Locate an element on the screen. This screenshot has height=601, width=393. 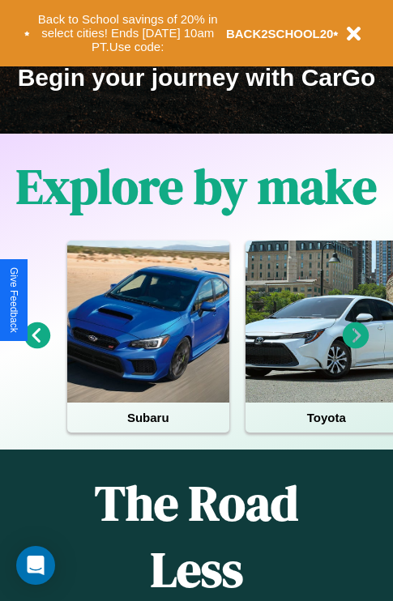
h1: Explore by make is located at coordinates (196, 186).